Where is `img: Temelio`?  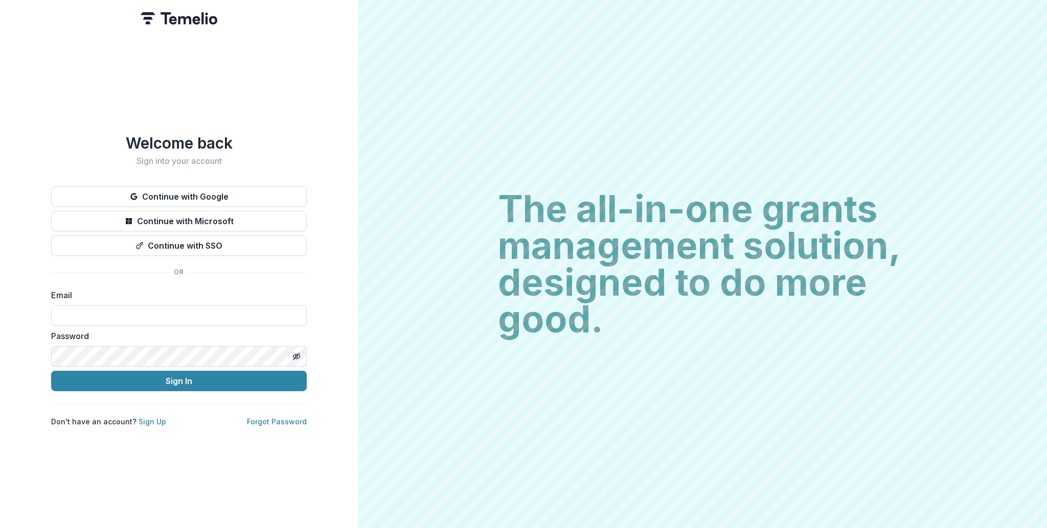
img: Temelio is located at coordinates (179, 18).